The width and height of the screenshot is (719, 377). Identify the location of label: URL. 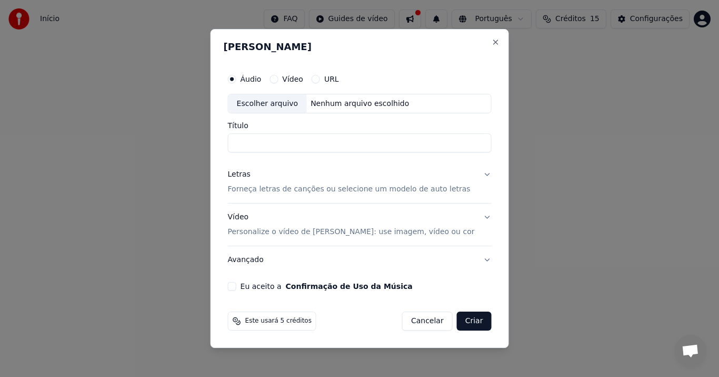
(332, 79).